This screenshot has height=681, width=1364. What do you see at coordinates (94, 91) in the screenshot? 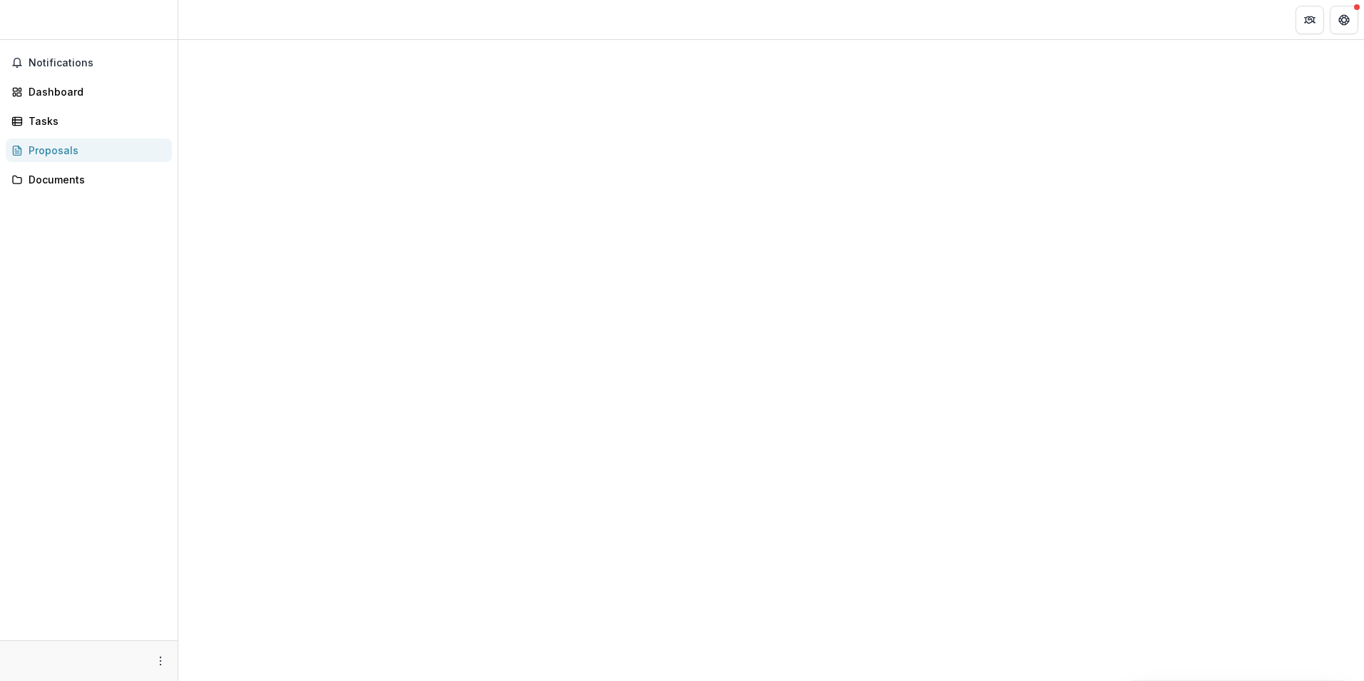
I see `div: Dashboard` at bounding box center [94, 91].